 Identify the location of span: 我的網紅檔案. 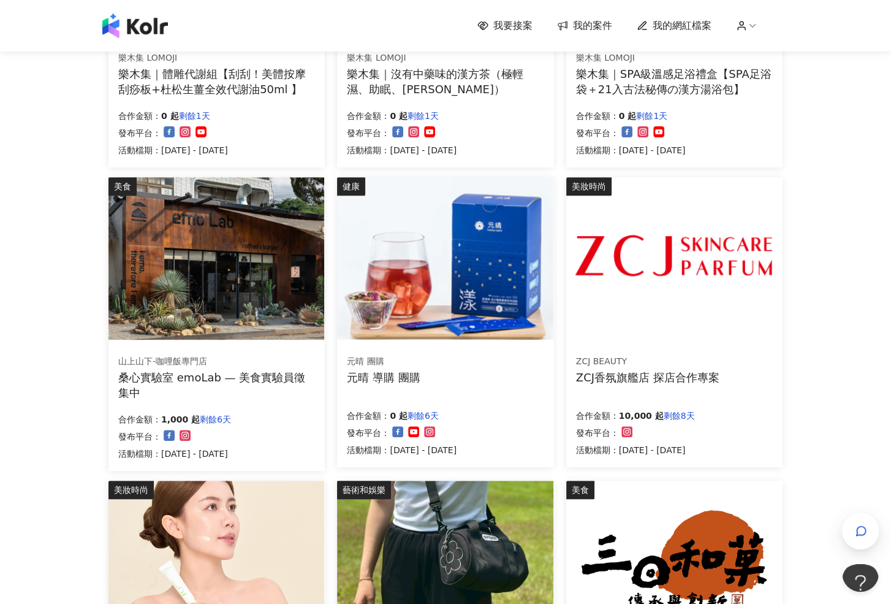
(682, 26).